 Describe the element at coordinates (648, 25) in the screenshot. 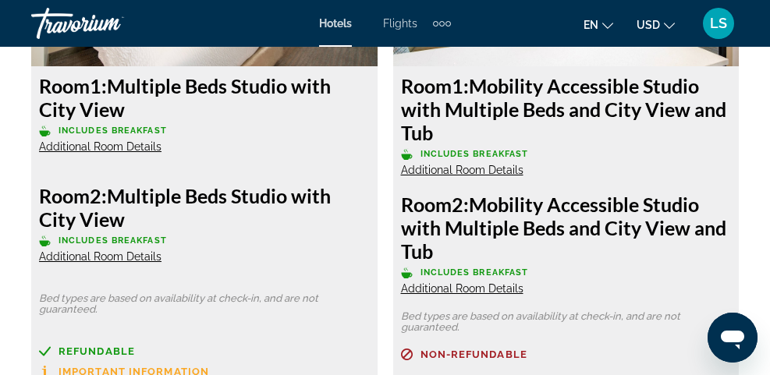

I see `span: USD` at that location.